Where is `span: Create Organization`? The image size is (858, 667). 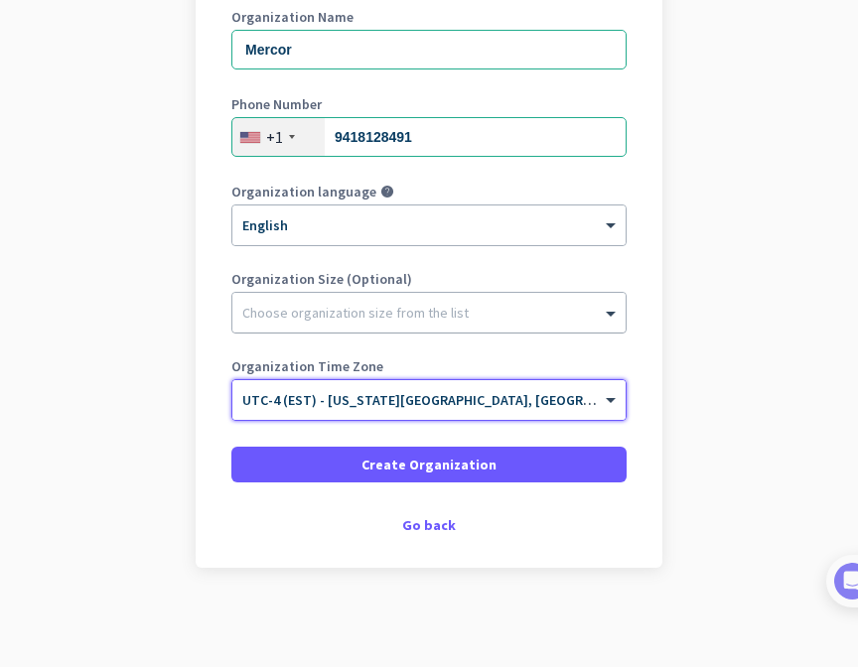 span: Create Organization is located at coordinates (429, 465).